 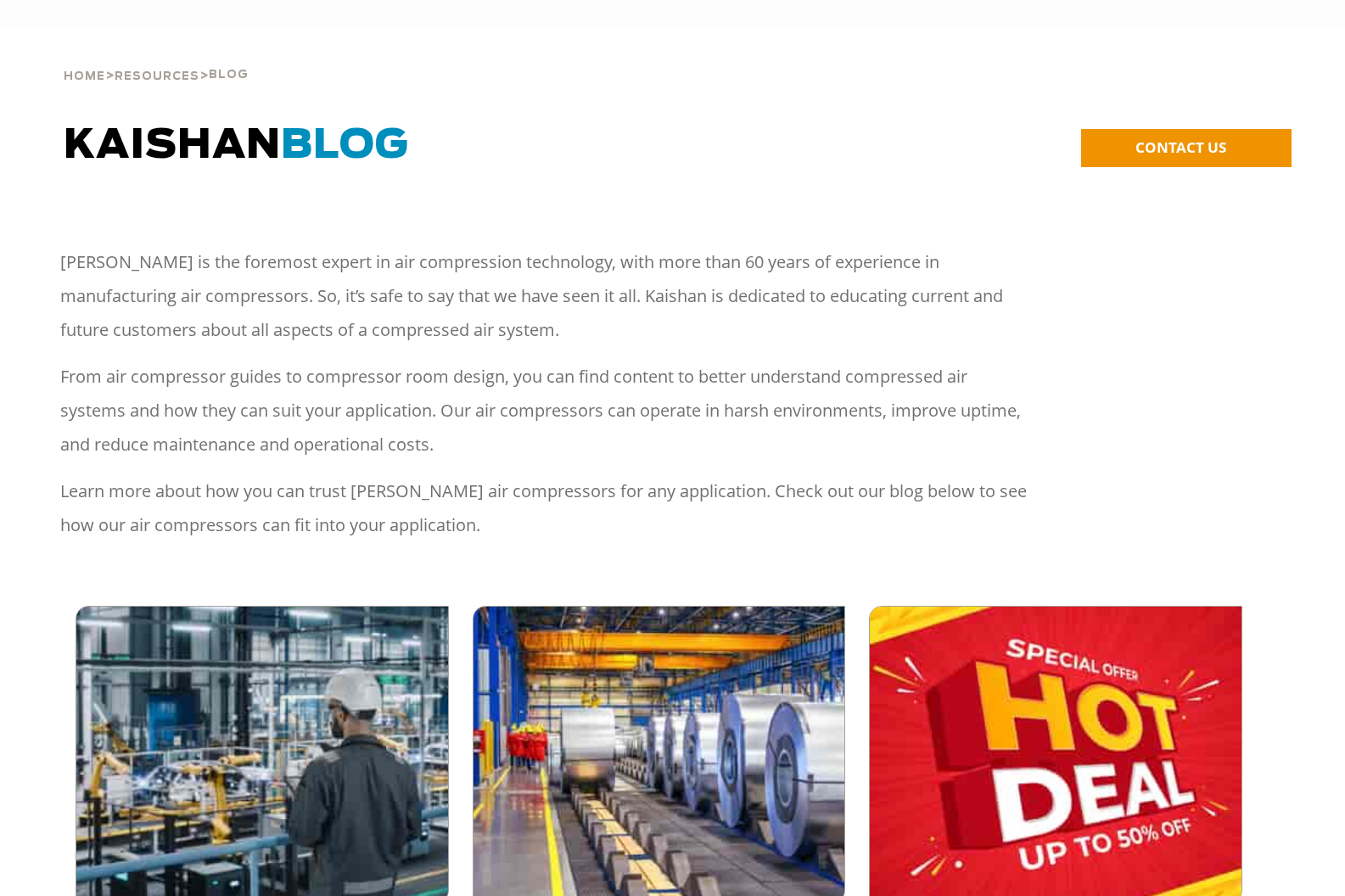 What do you see at coordinates (157, 77) in the screenshot?
I see `span: Resources` at bounding box center [157, 77].